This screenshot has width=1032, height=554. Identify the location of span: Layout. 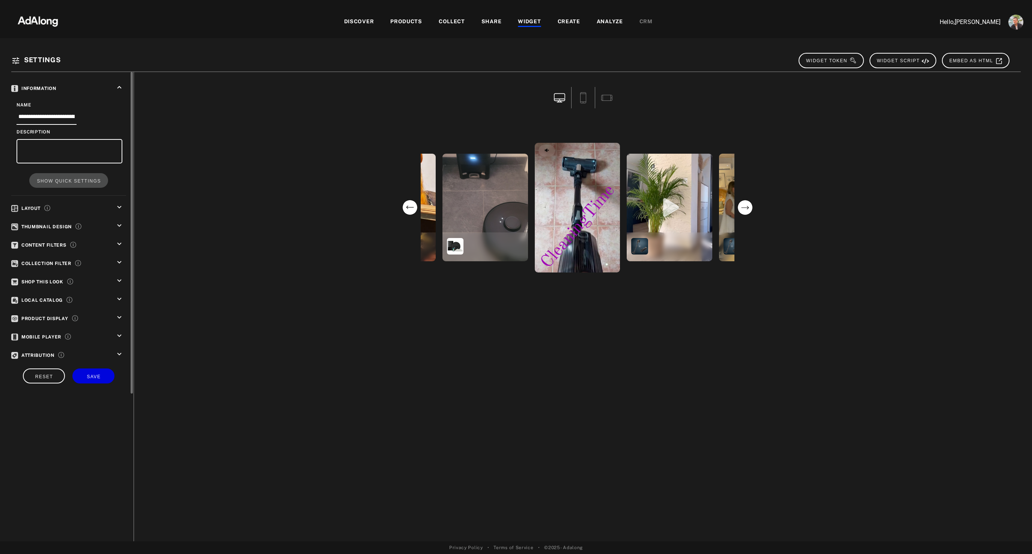
(26, 209).